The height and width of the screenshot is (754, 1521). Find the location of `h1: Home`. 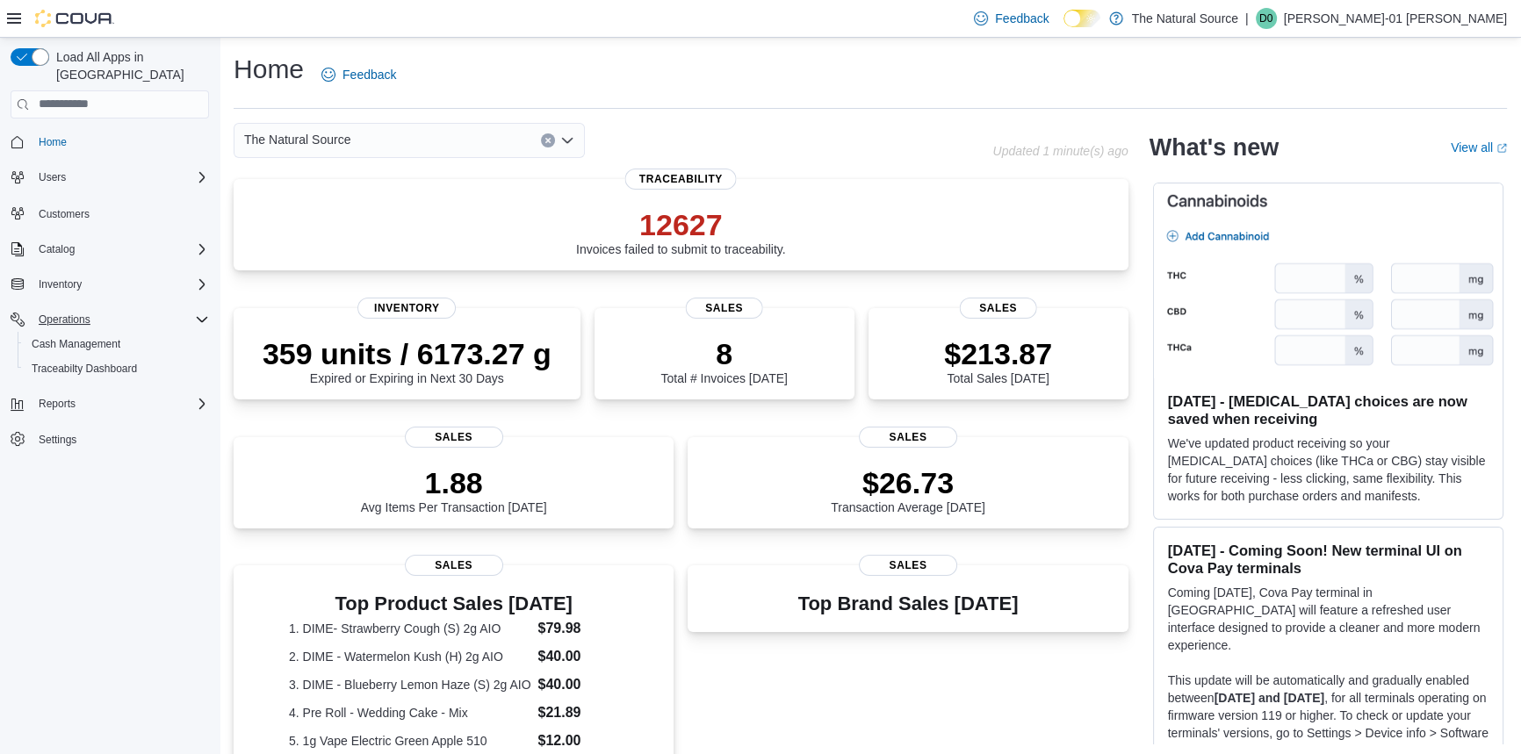

h1: Home is located at coordinates (269, 69).